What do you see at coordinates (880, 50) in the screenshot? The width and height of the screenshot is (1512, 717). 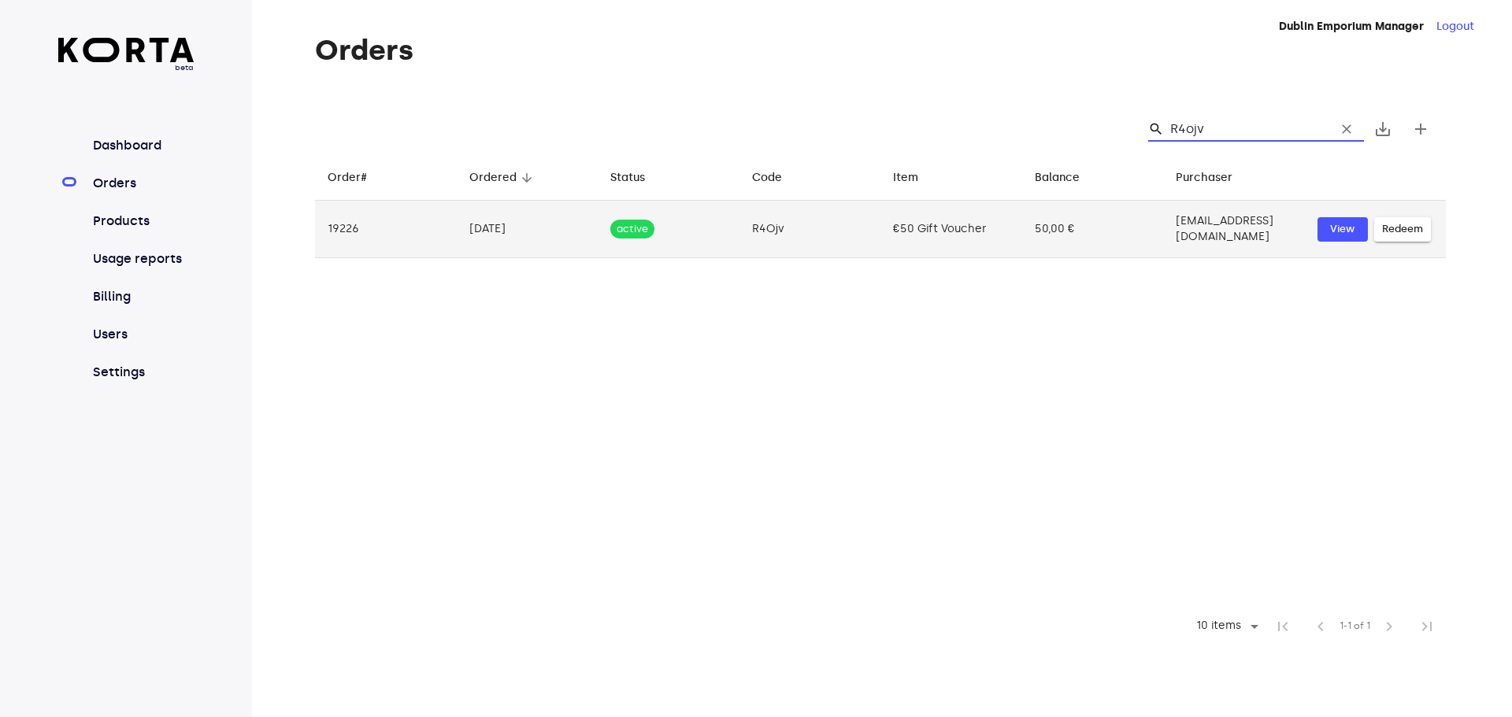 I see `h1: Orders` at bounding box center [880, 50].